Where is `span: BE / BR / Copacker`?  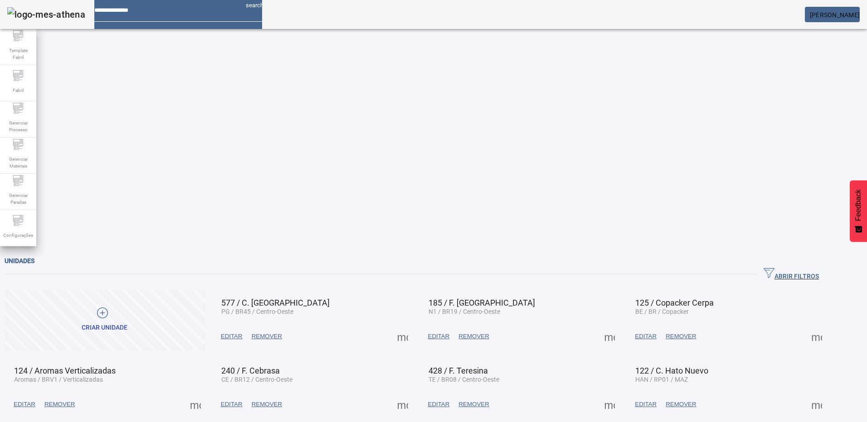
span: BE / BR / Copacker is located at coordinates (662, 312).